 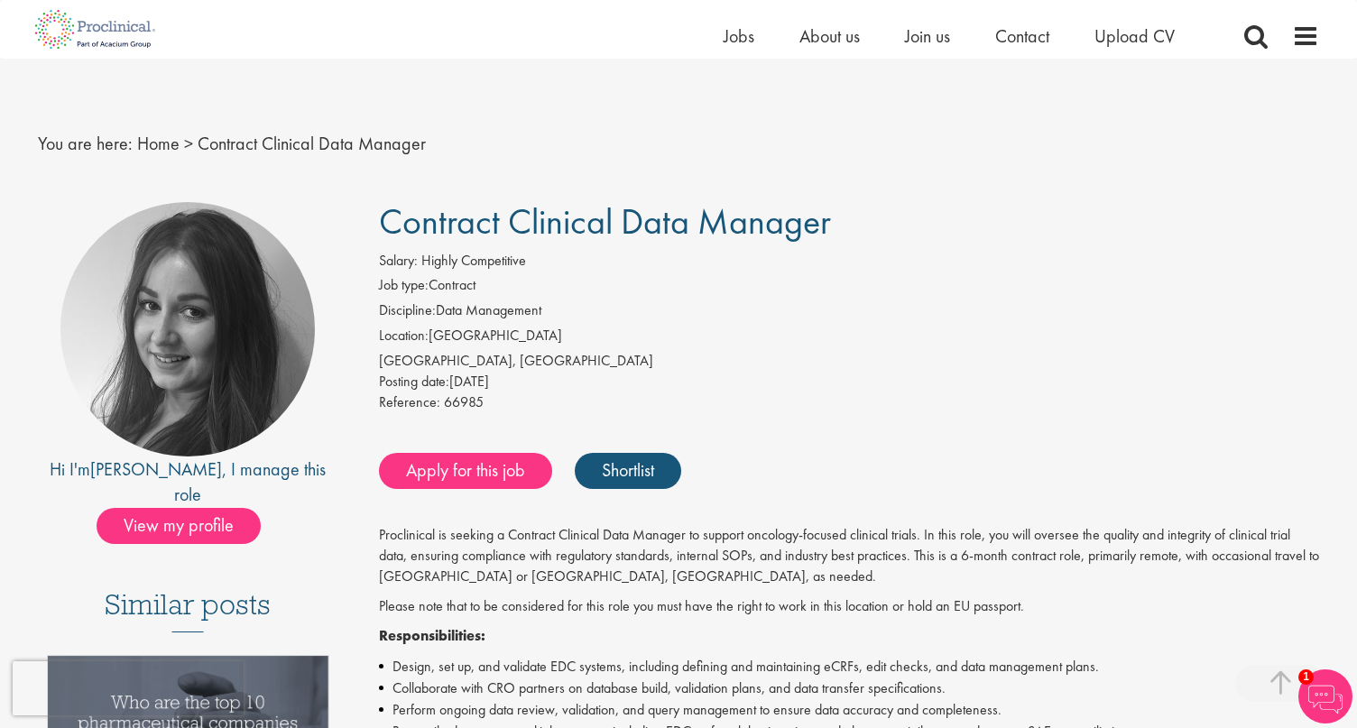 What do you see at coordinates (1134, 36) in the screenshot?
I see `a: Upload CV` at bounding box center [1134, 36].